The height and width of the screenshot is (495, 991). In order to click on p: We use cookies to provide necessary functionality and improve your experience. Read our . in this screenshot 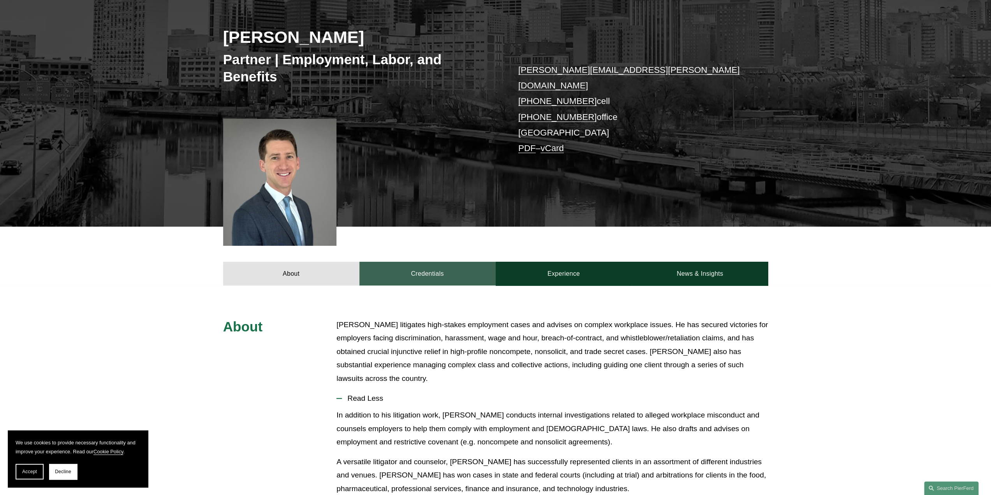, I will do `click(78, 447)`.